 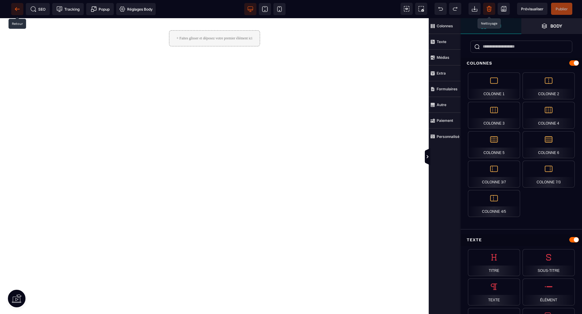 I want to click on span: Afficher les vues, so click(x=463, y=157).